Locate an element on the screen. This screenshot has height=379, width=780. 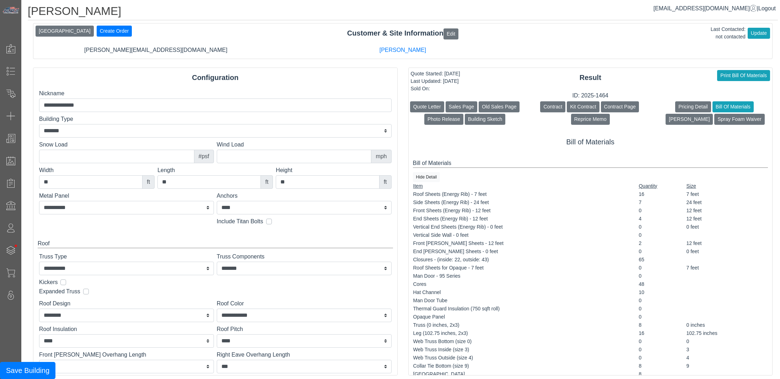
div: Last Contacted: not contacted is located at coordinates (728, 33).